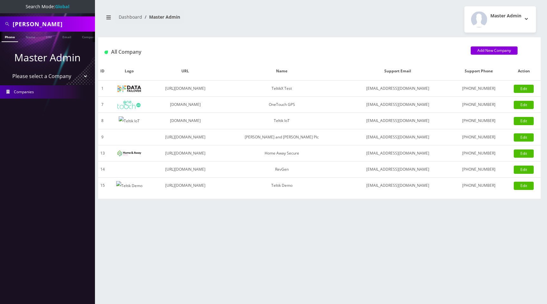 Image resolution: width=547 pixels, height=304 pixels. I want to click on span: Search Mode:, so click(47, 6).